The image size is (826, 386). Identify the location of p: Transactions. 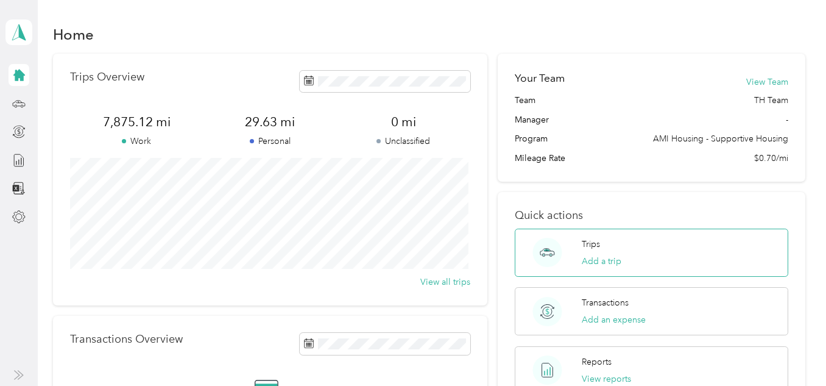
(605, 302).